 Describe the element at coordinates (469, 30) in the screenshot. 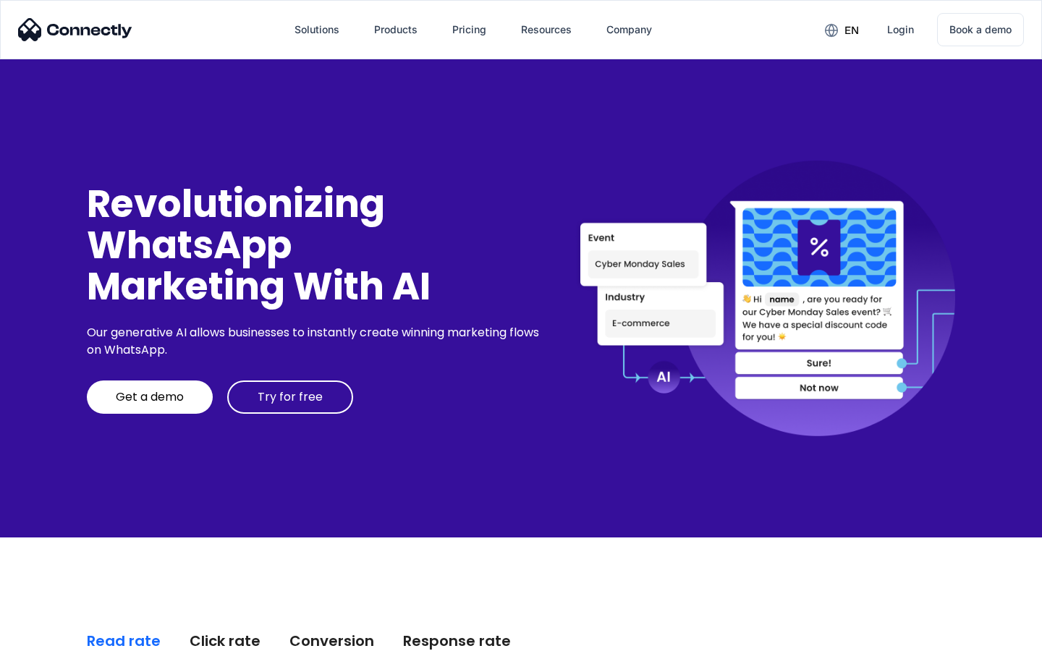

I see `a: Pricing` at that location.